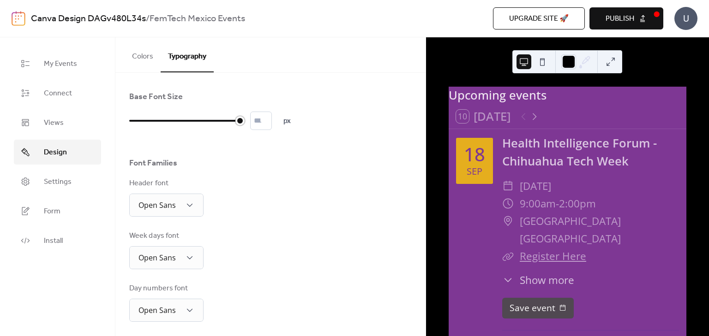 This screenshot has height=336, width=709. What do you see at coordinates (52, 212) in the screenshot?
I see `span: Form` at bounding box center [52, 212].